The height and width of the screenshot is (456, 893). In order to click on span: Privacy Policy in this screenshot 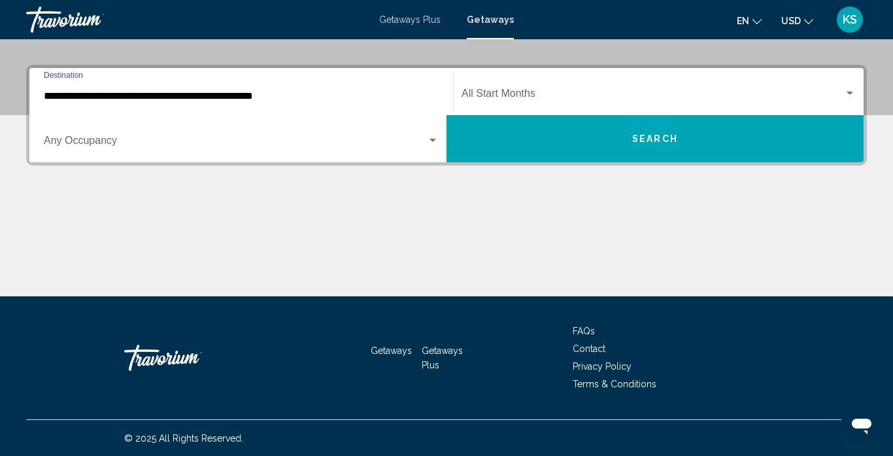, I will do `click(602, 366)`.